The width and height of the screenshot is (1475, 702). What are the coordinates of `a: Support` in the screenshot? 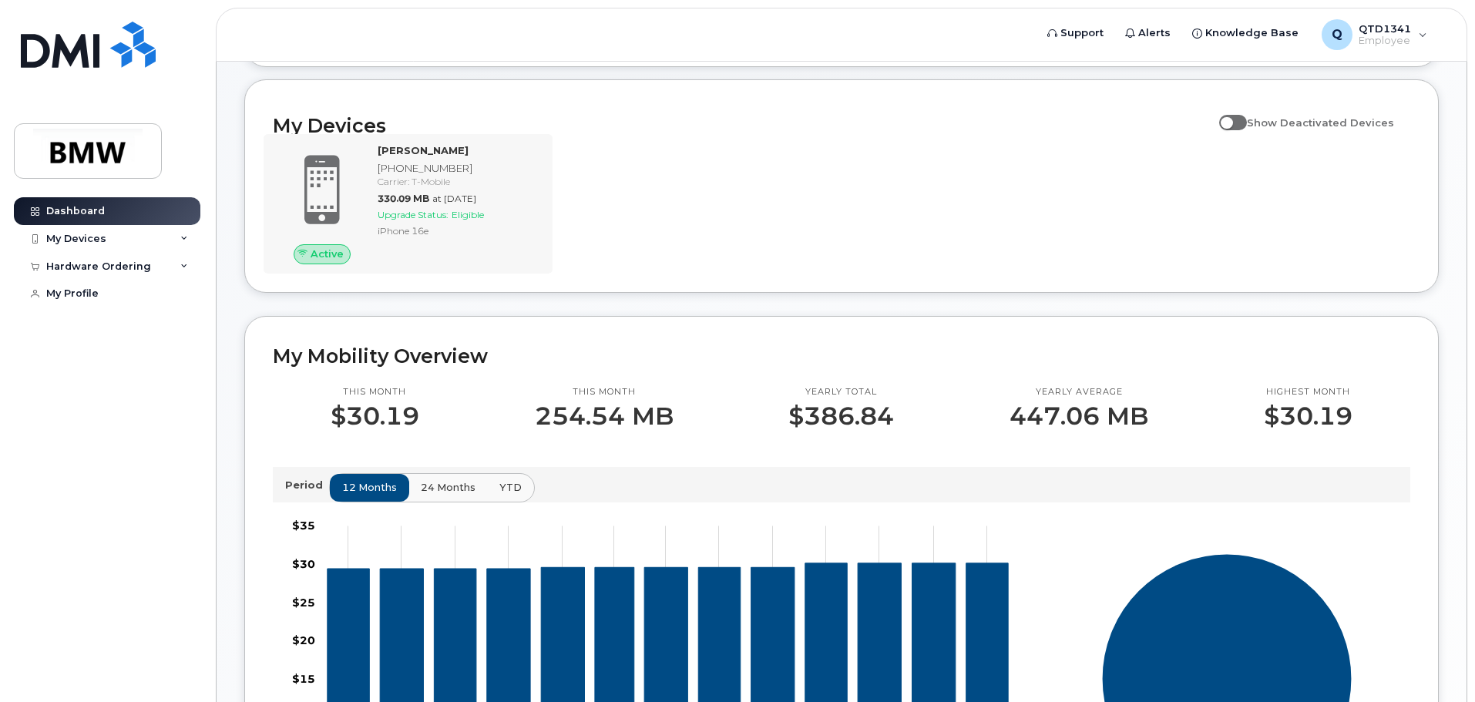 It's located at (1075, 33).